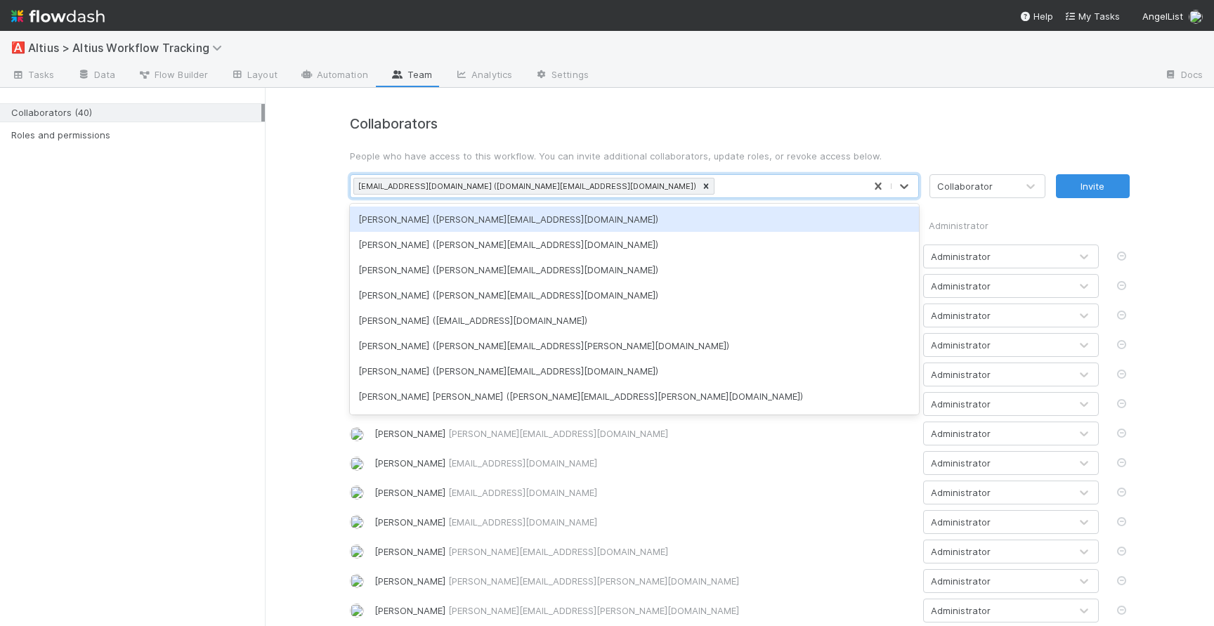  What do you see at coordinates (357, 581) in the screenshot?
I see `img: avatar_1c530150-f9f0-4fb8-9f5d-006d570d4582.png` at bounding box center [357, 581].